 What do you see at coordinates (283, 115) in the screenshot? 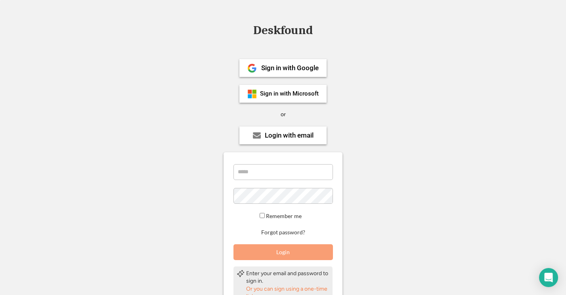
I see `div: or` at bounding box center [283, 115].